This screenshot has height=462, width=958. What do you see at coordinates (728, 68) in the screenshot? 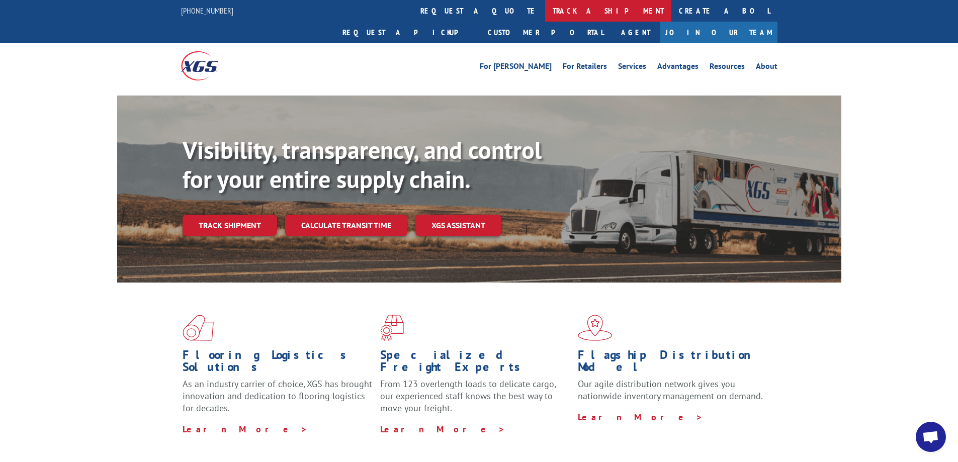
I see `a: Resources` at bounding box center [728, 68].